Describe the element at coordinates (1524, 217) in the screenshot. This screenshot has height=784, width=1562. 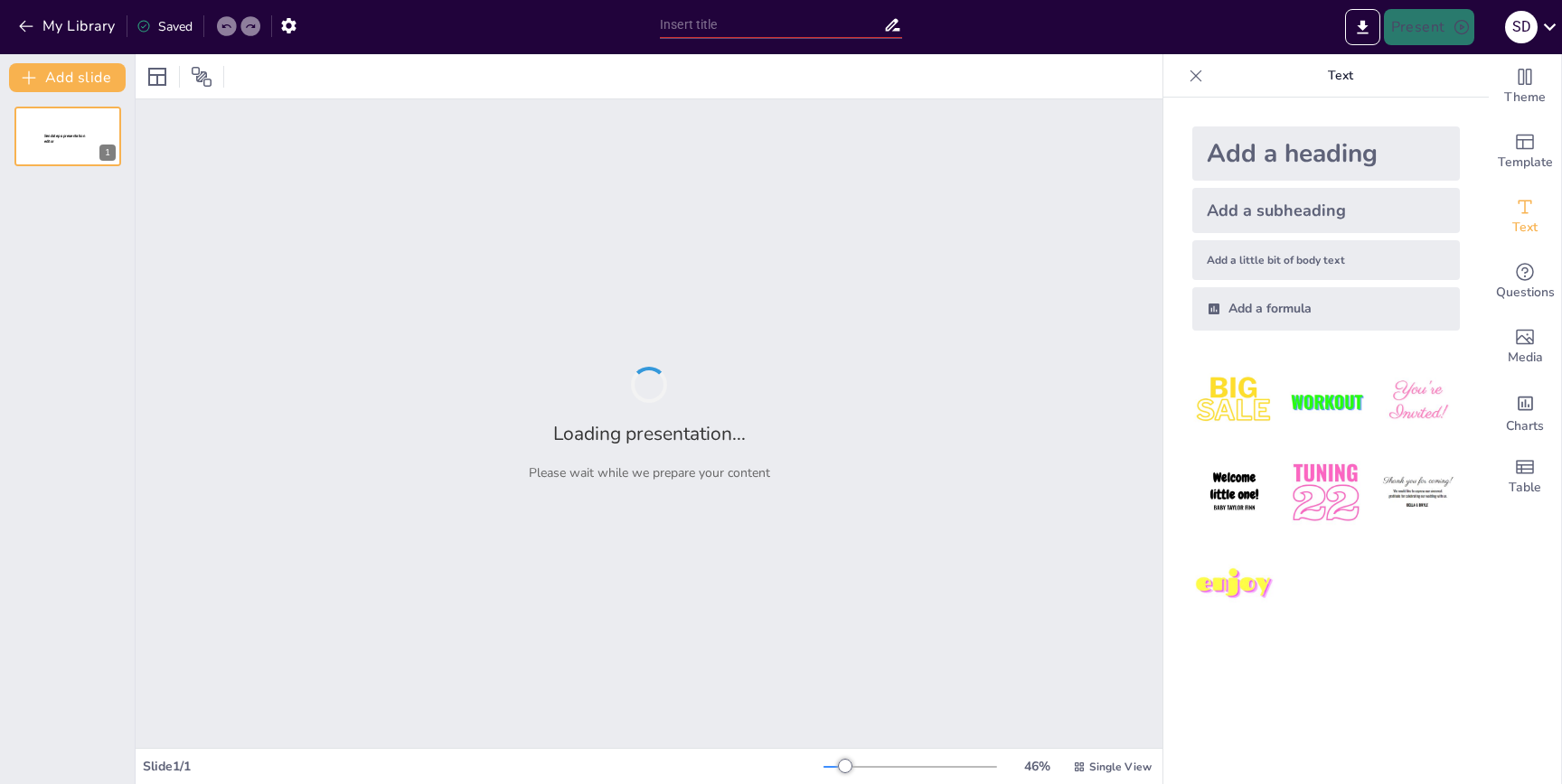
I see `div: Add text boxes` at that location.